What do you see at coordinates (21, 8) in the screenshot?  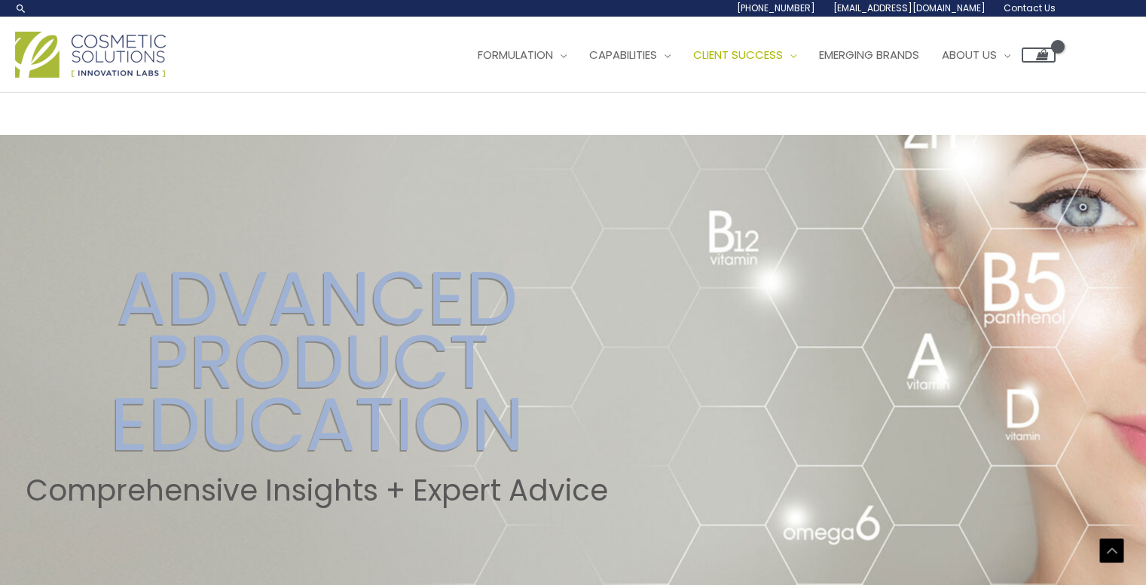 I see `a: Search icon link` at bounding box center [21, 8].